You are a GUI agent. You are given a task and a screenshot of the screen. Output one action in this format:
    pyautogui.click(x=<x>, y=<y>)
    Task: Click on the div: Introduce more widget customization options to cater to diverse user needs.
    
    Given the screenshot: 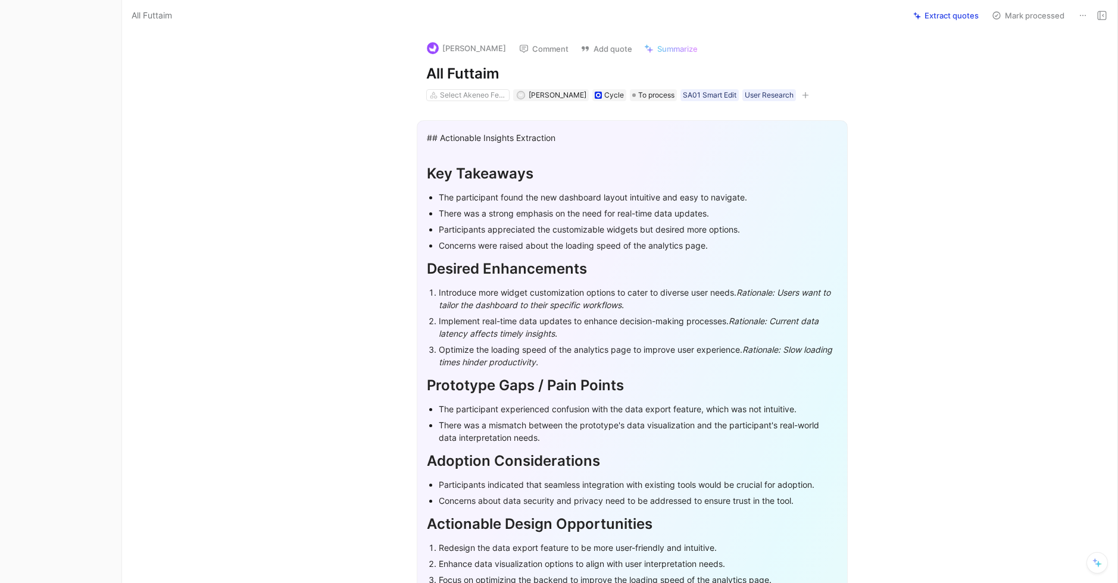 What is the action you would take?
    pyautogui.click(x=638, y=299)
    